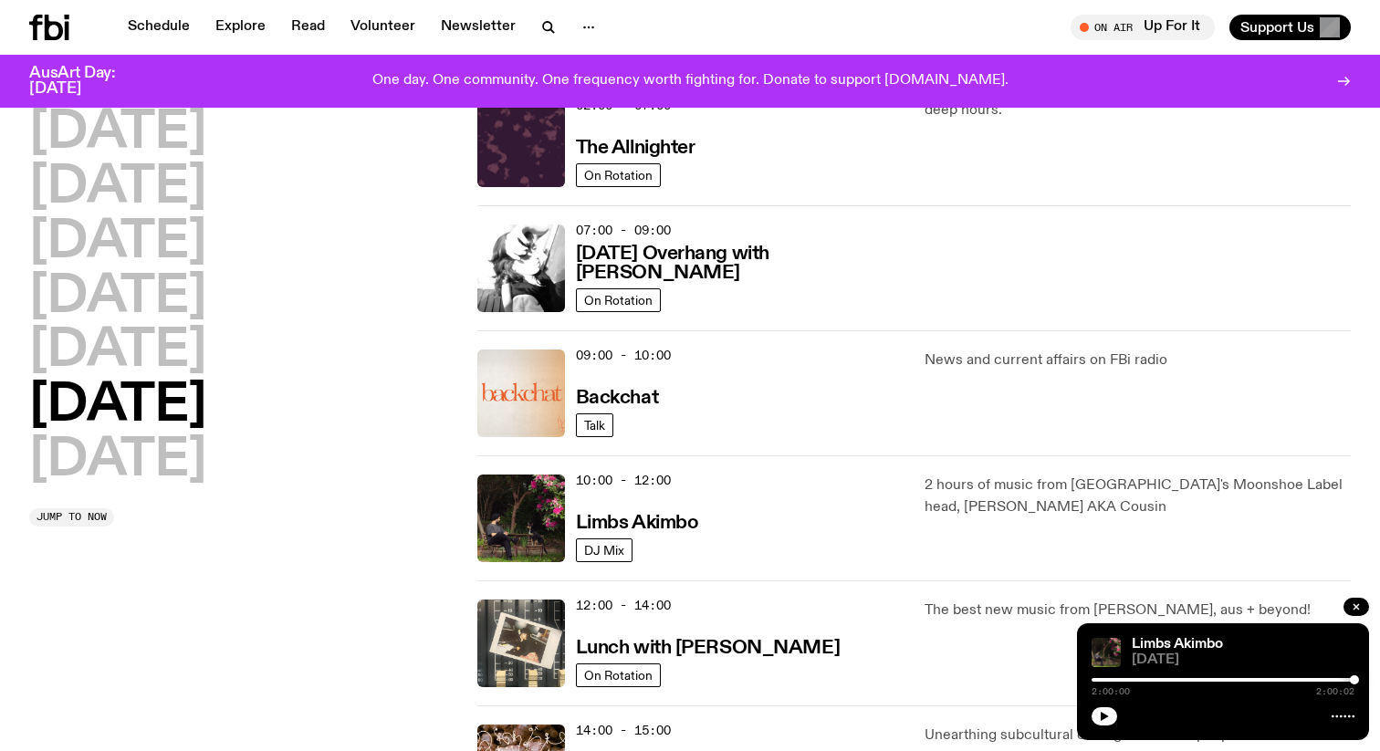 The width and height of the screenshot is (1380, 751). I want to click on span: Jump to now, so click(71, 516).